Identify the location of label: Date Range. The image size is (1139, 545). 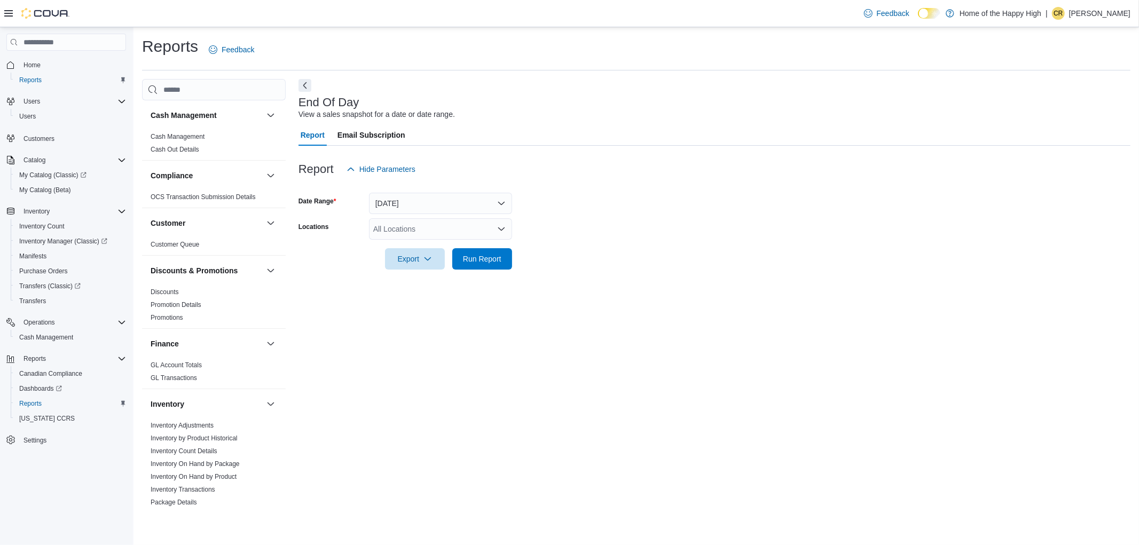
(317, 201).